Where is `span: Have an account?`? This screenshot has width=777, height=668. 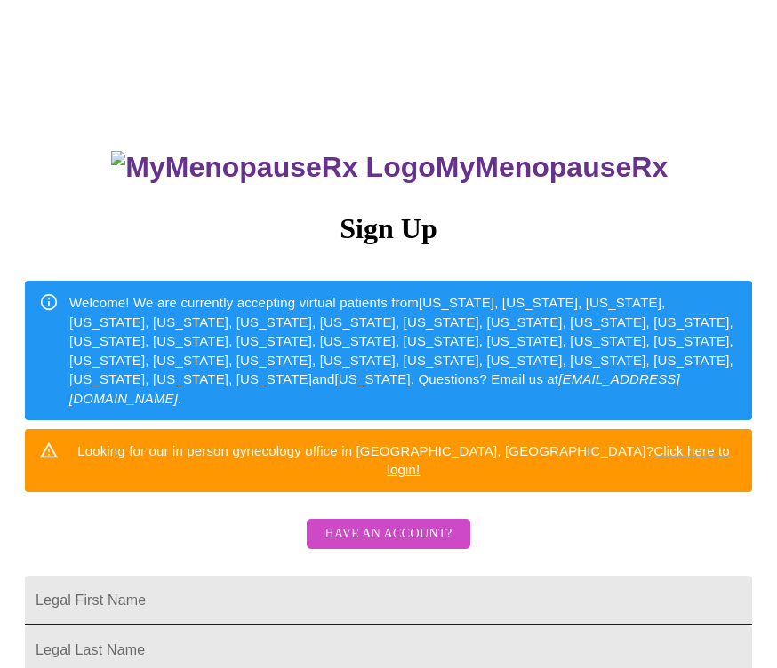 span: Have an account? is located at coordinates (388, 534).